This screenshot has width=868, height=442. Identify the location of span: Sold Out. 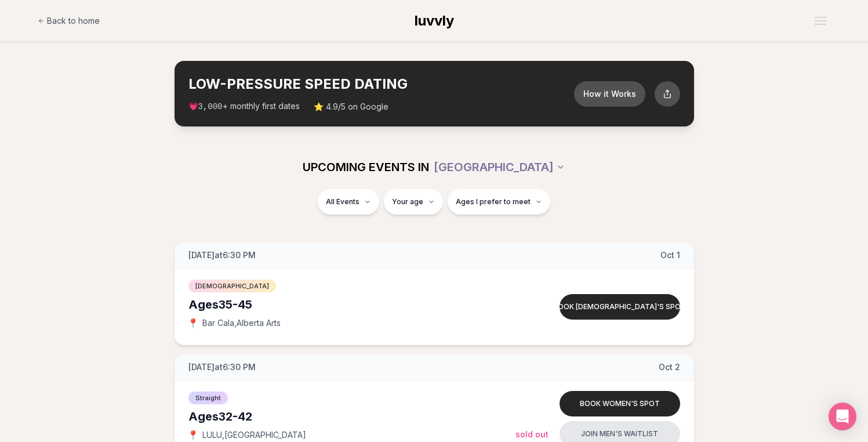
(532, 434).